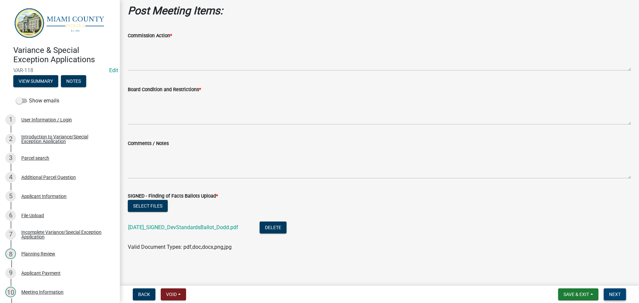 This screenshot has width=639, height=303. Describe the element at coordinates (164, 90) in the screenshot. I see `label: Board Condition and Restrictions` at that location.